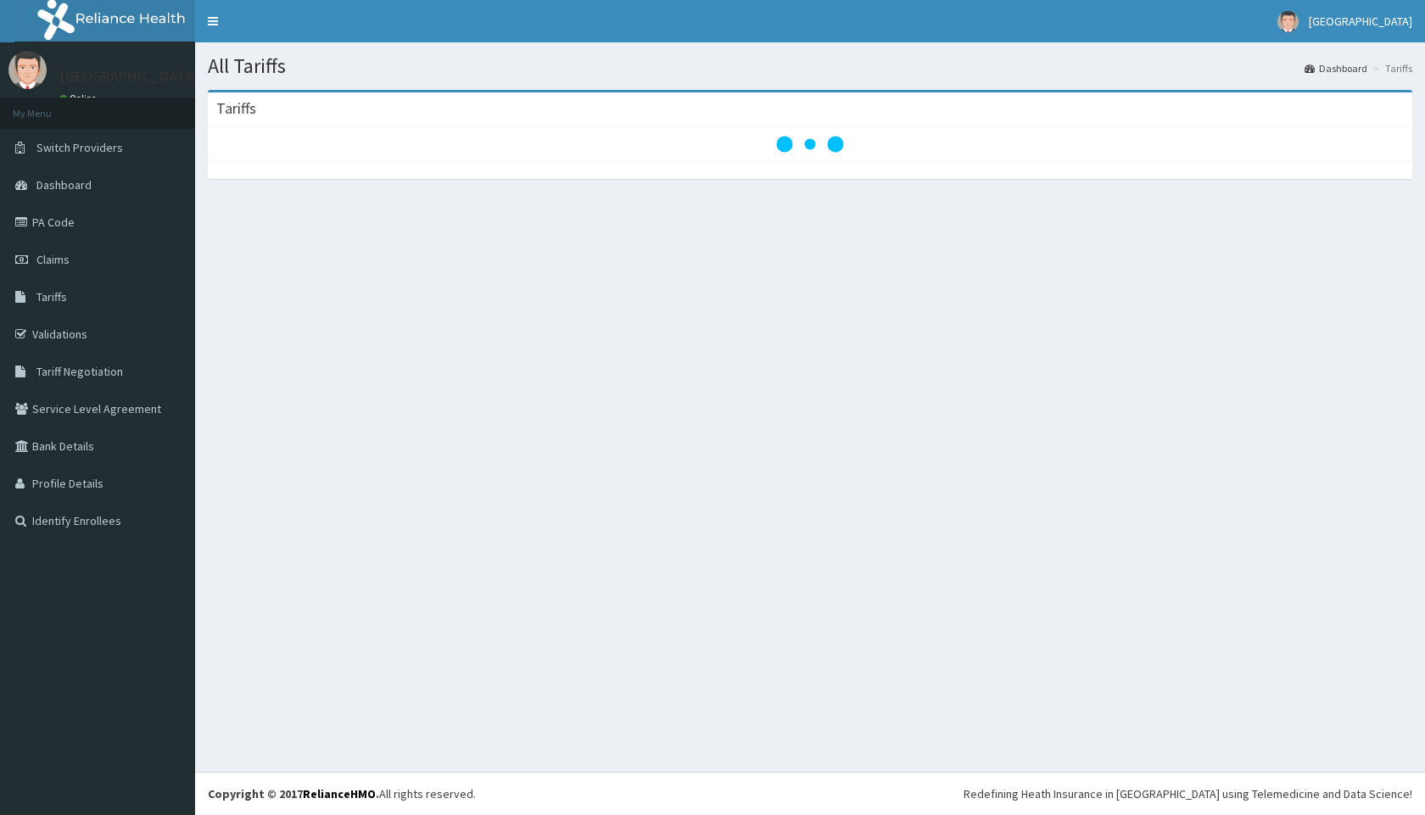  Describe the element at coordinates (1390, 68) in the screenshot. I see `li: Tariffs` at that location.